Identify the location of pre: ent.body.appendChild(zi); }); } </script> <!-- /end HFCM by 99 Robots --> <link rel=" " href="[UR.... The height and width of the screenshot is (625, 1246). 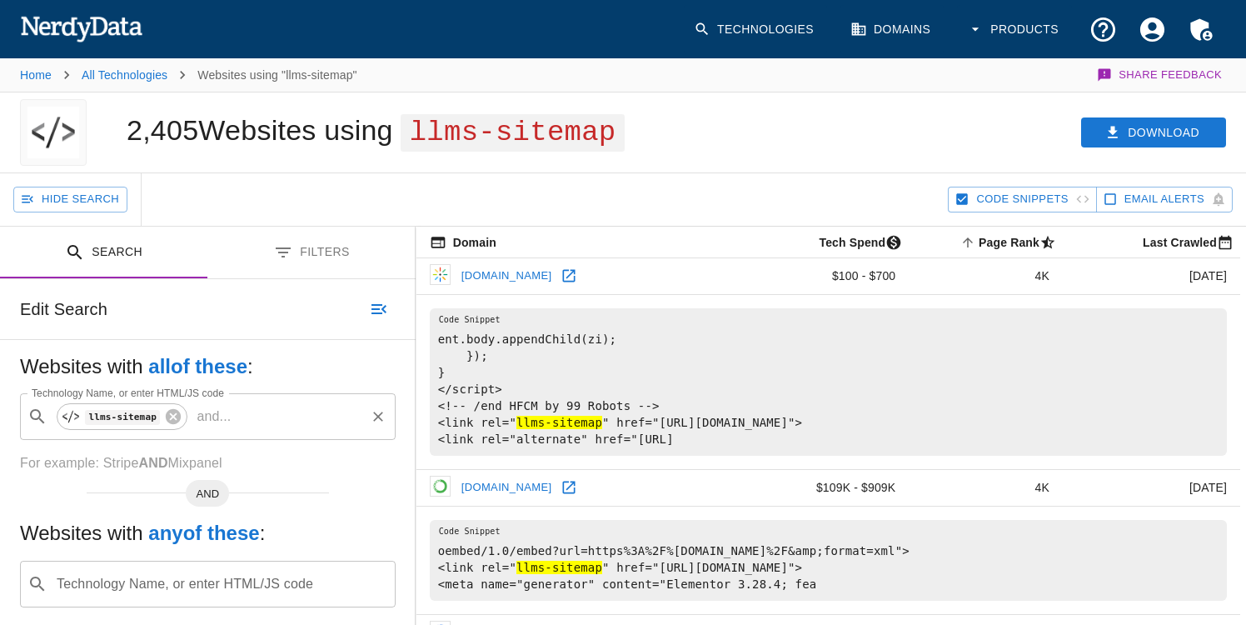
(828, 382).